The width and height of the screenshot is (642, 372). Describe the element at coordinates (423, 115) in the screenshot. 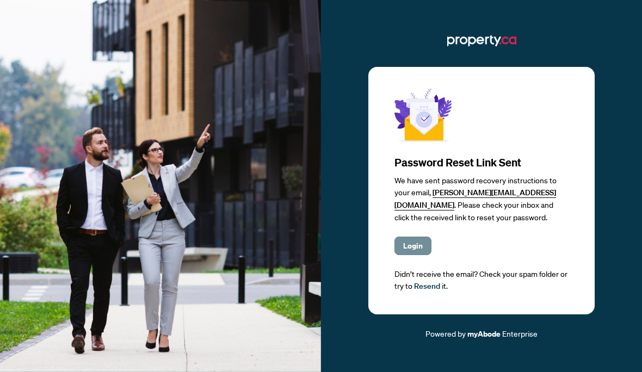

I see `img: Mail Sent` at that location.